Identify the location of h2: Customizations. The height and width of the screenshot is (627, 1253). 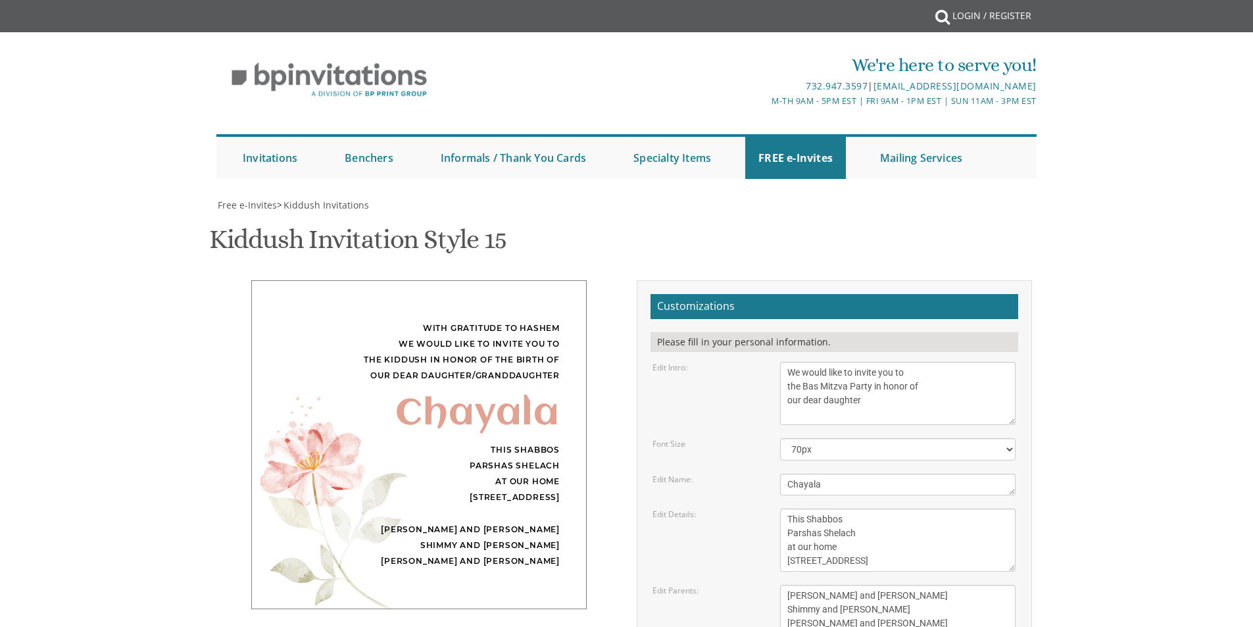
(834, 307).